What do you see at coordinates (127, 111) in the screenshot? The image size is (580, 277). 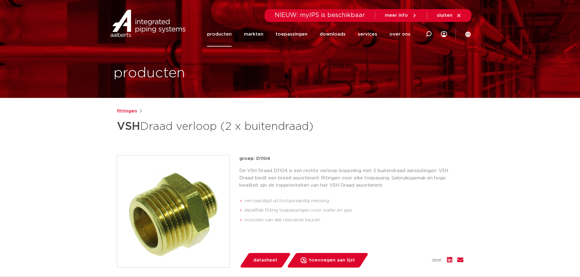 I see `a: fittingen` at bounding box center [127, 111].